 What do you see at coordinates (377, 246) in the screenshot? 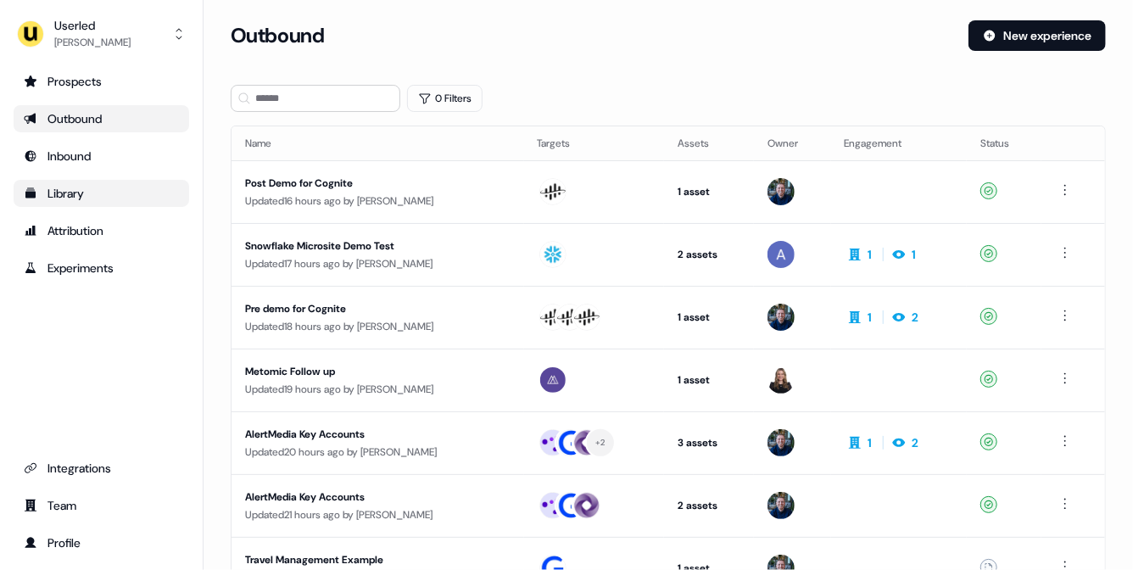
I see `div: Snowflake Microsite Demo Test` at bounding box center [377, 246].